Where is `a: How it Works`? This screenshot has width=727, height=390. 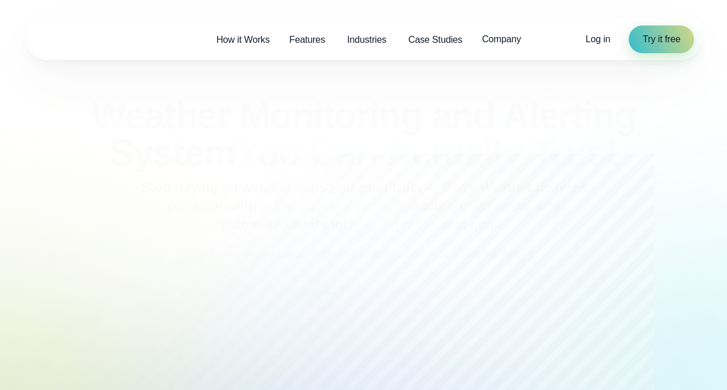
a: How it Works is located at coordinates (243, 39).